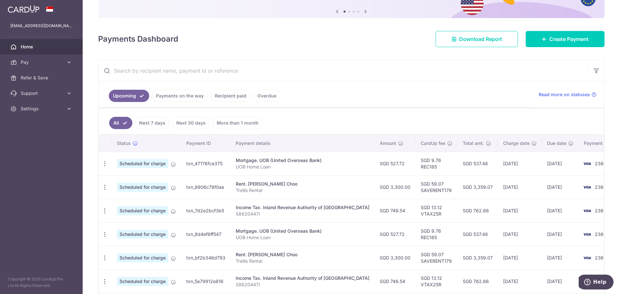  What do you see at coordinates (42, 109) in the screenshot?
I see `span: Settings` at bounding box center [42, 109].